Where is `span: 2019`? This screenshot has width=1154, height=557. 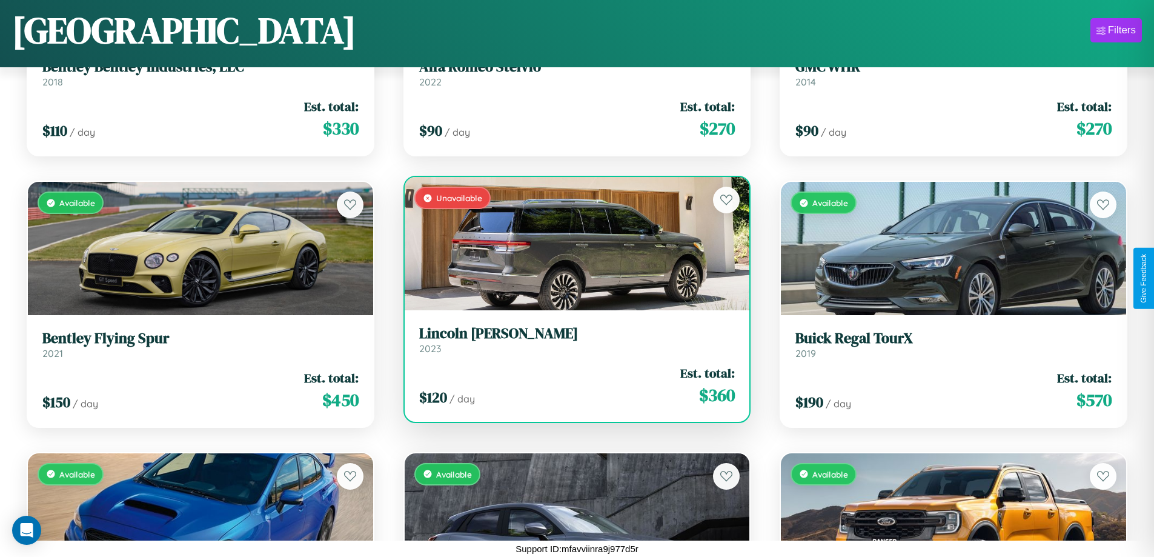
span: 2019 is located at coordinates (806, 353).